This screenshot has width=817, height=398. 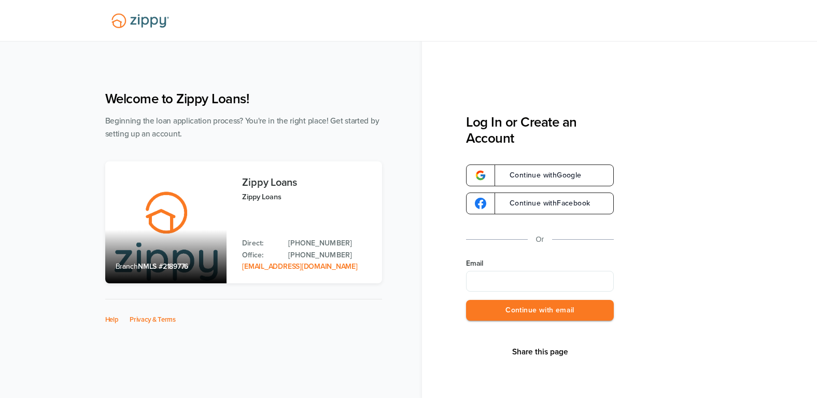 What do you see at coordinates (112, 319) in the screenshot?
I see `a: Help` at bounding box center [112, 319].